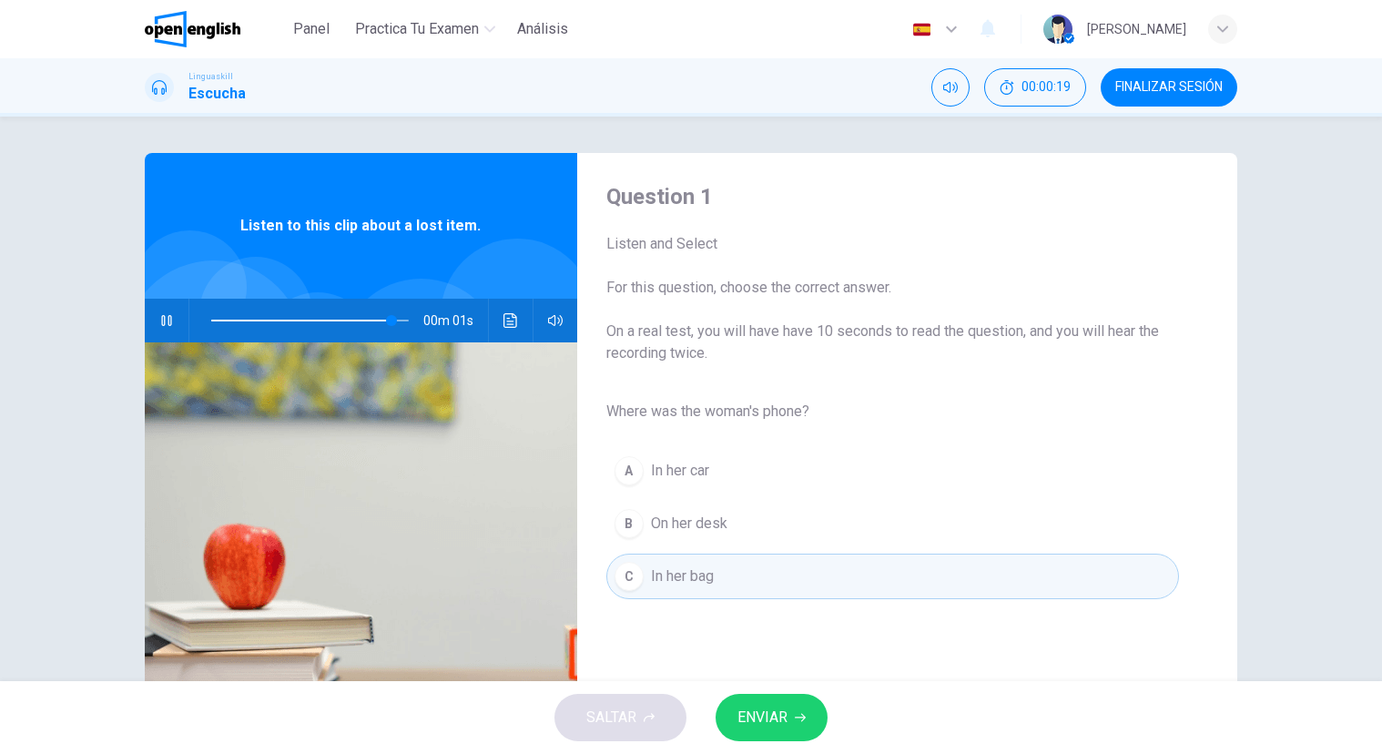 The image size is (1382, 754). I want to click on h4: Question 1, so click(892, 197).